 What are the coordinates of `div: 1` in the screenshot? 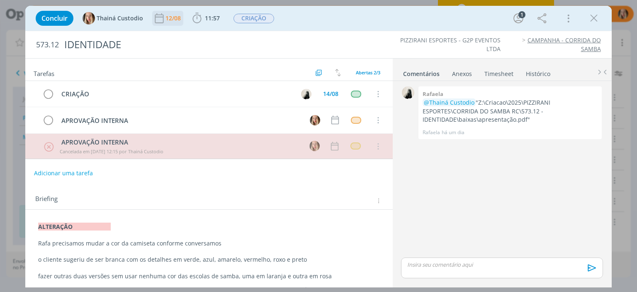 It's located at (522, 15).